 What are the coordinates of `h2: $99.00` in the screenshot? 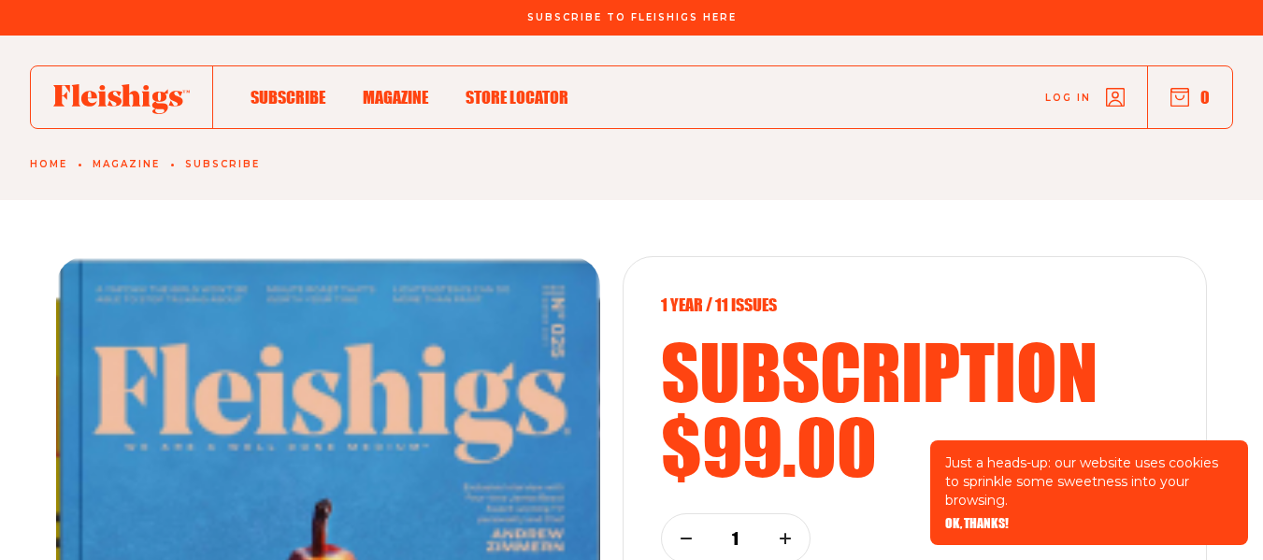 It's located at (915, 446).